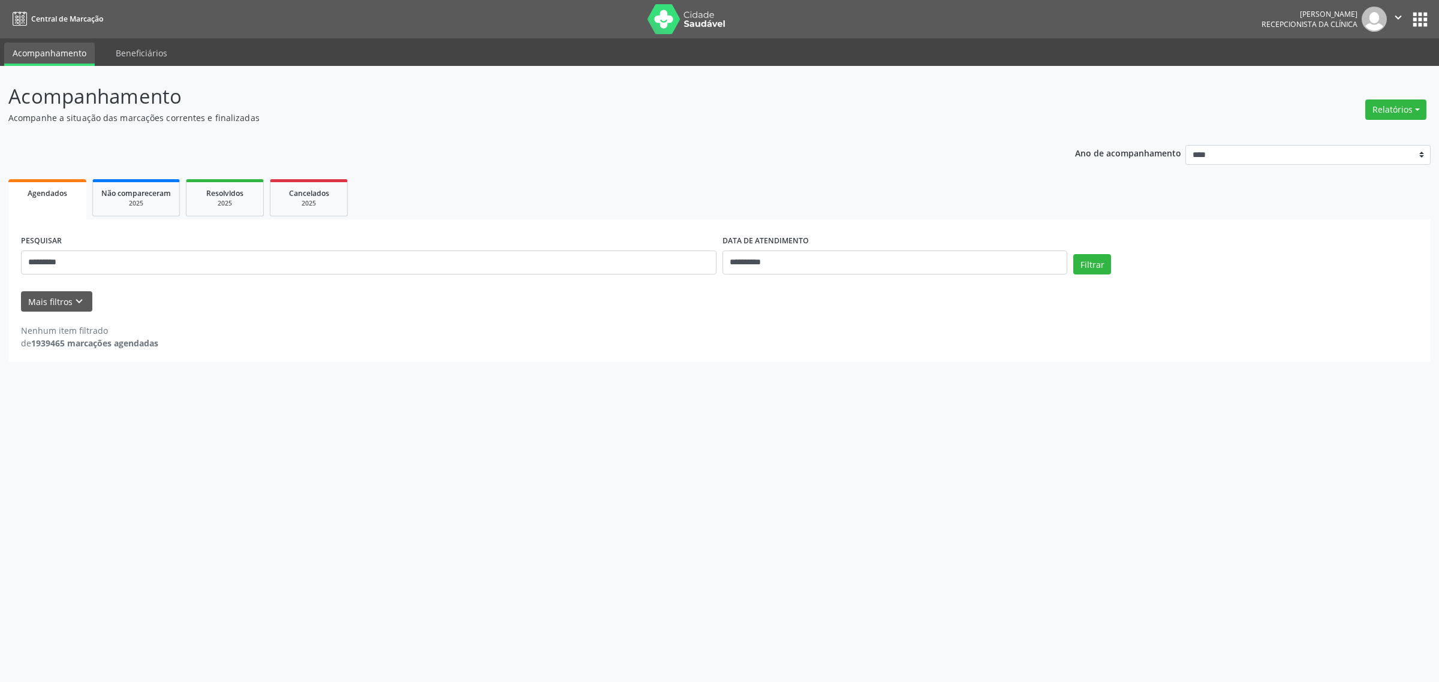 The image size is (1439, 682). What do you see at coordinates (225, 193) in the screenshot?
I see `span: Resolvidos` at bounding box center [225, 193].